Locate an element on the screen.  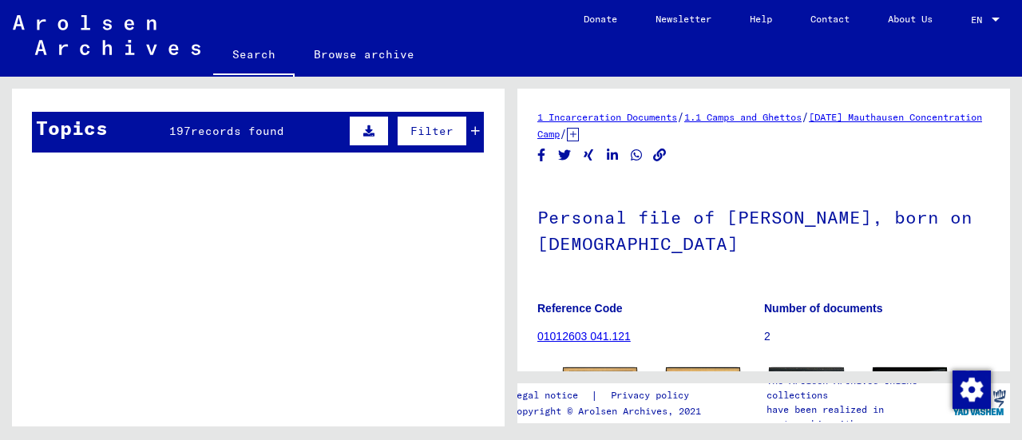
button: Filter is located at coordinates (432, 131).